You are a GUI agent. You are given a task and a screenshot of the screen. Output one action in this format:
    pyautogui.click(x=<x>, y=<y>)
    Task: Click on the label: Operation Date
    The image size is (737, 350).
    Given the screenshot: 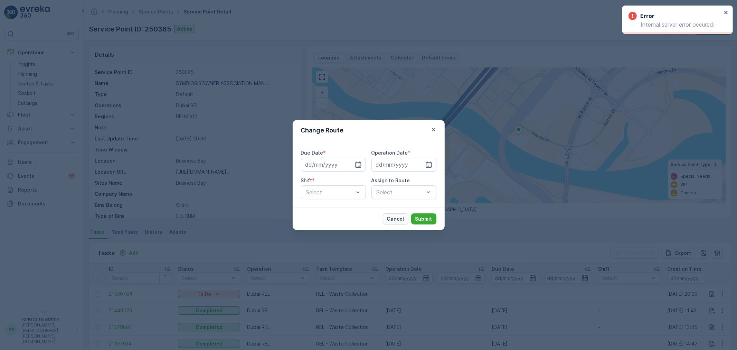 What is the action you would take?
    pyautogui.click(x=390, y=152)
    